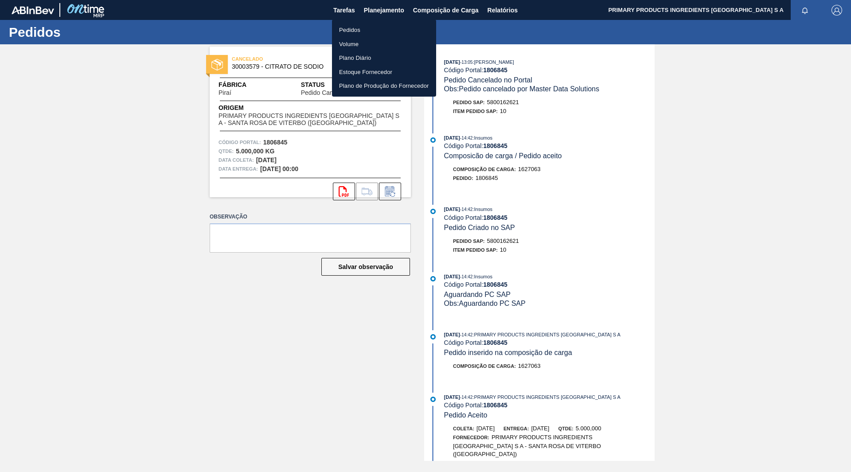 The width and height of the screenshot is (851, 472). I want to click on li: Pedidos, so click(384, 30).